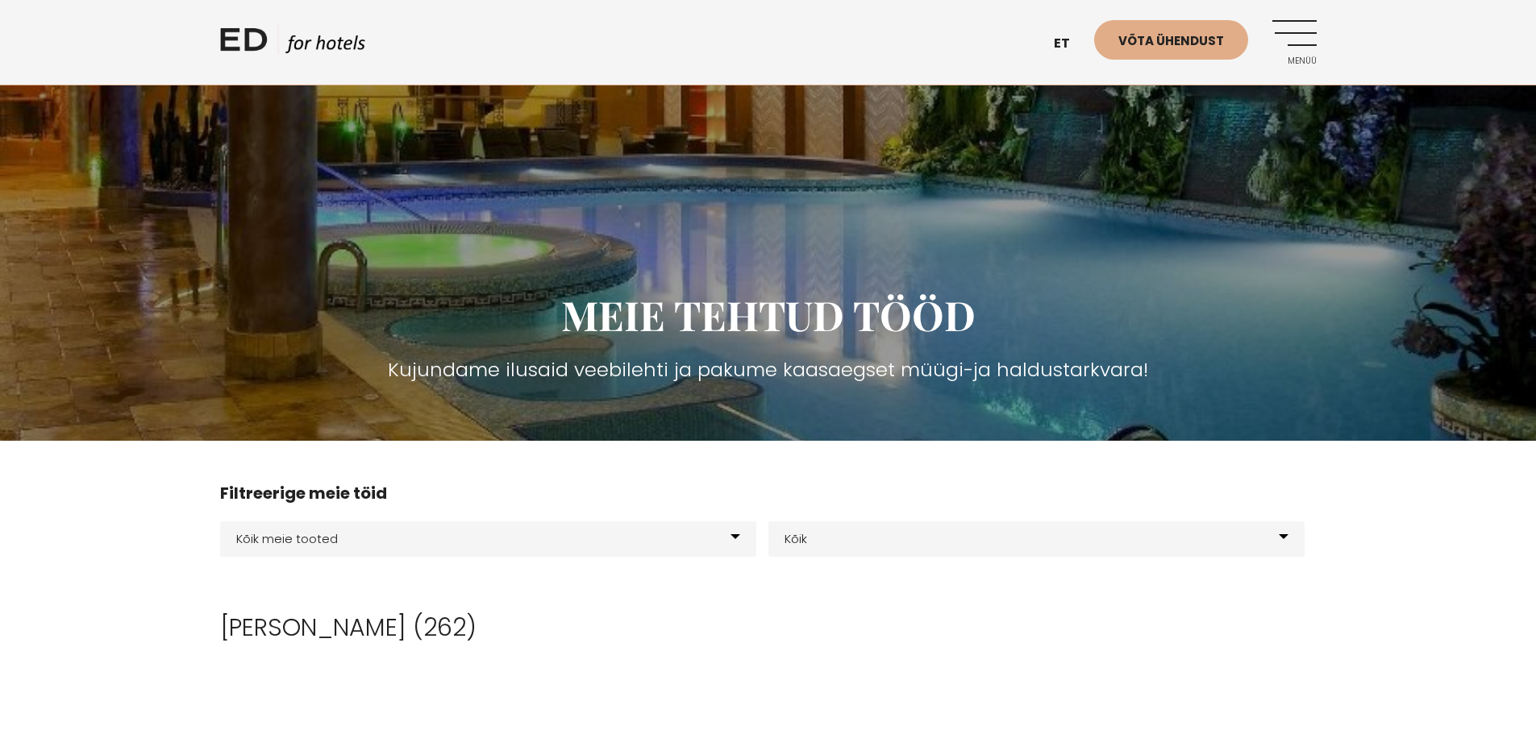 The width and height of the screenshot is (1536, 734). I want to click on a: ED HOTELS, so click(293, 44).